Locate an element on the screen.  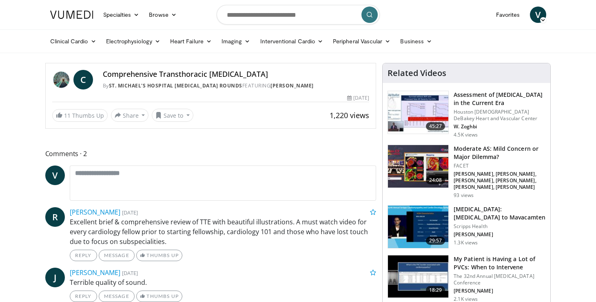
span: 29:57 is located at coordinates (436, 240).